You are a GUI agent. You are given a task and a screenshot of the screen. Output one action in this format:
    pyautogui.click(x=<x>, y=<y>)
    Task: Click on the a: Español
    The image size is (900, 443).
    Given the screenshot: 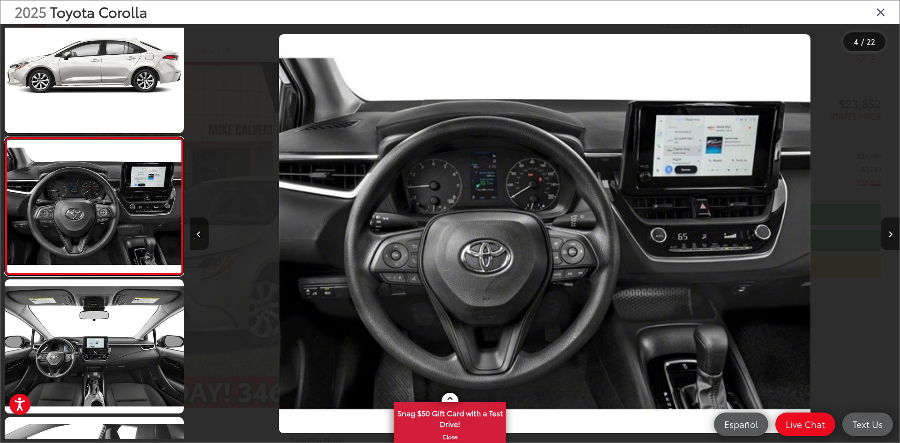 What is the action you would take?
    pyautogui.click(x=741, y=424)
    